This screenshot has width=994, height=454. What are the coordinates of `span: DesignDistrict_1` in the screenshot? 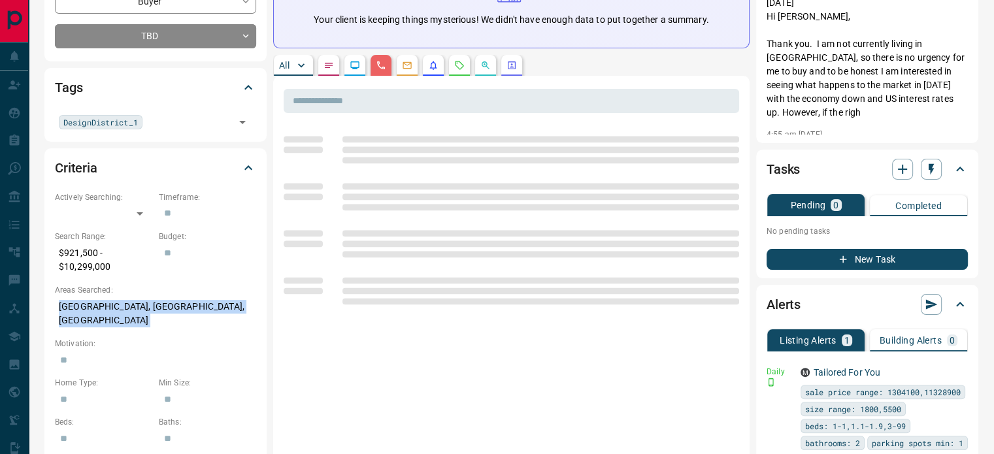 It's located at (101, 122).